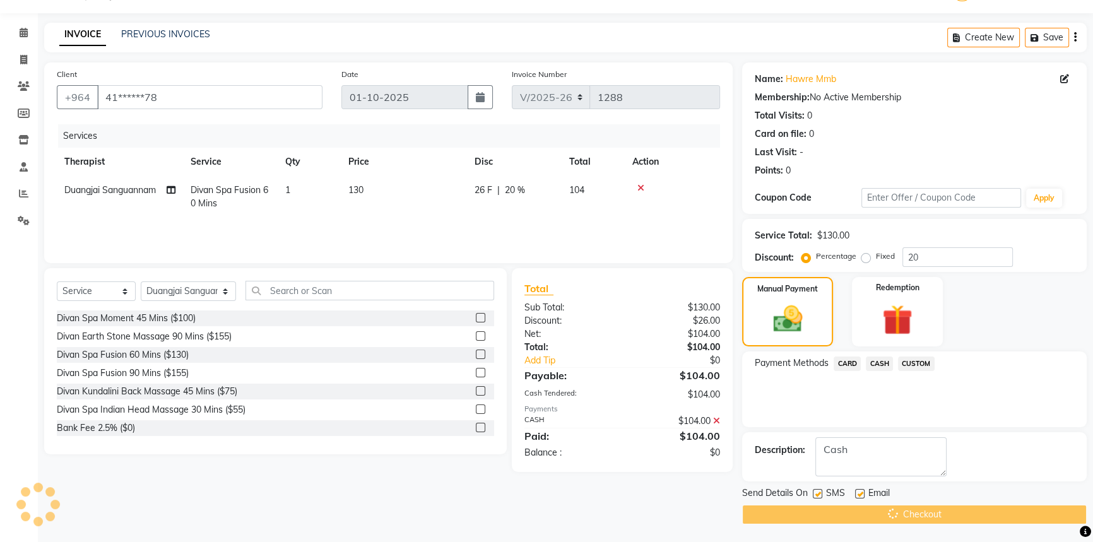  What do you see at coordinates (151, 409) in the screenshot?
I see `div: Divan Spa Indian Head Massage 30 Mins ($55)` at bounding box center [151, 409].